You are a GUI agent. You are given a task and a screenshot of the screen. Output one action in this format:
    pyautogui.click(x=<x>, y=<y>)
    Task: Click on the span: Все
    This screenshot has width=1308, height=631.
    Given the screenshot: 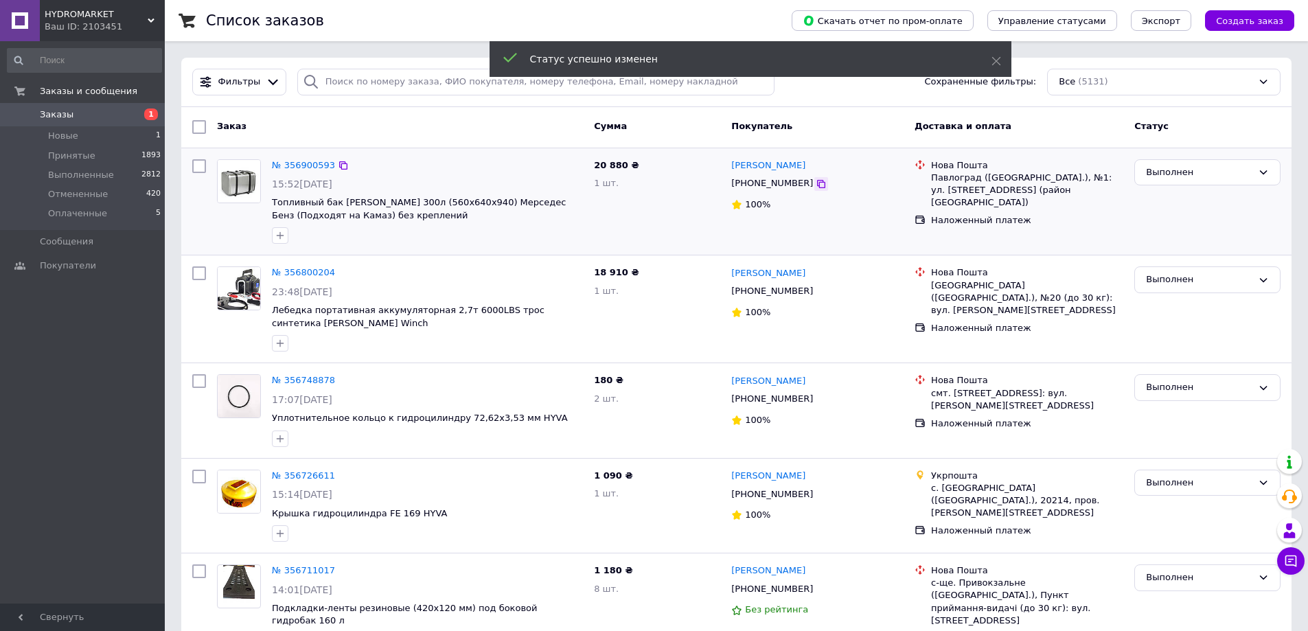 What is the action you would take?
    pyautogui.click(x=1067, y=82)
    